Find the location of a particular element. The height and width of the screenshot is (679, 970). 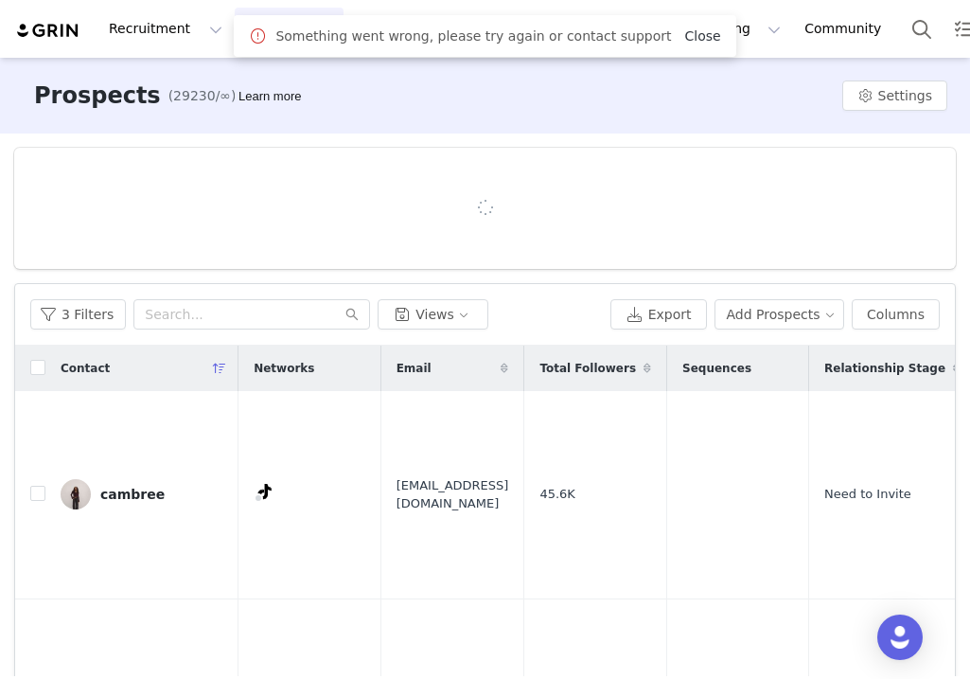

span: Total Followers is located at coordinates (588, 368).